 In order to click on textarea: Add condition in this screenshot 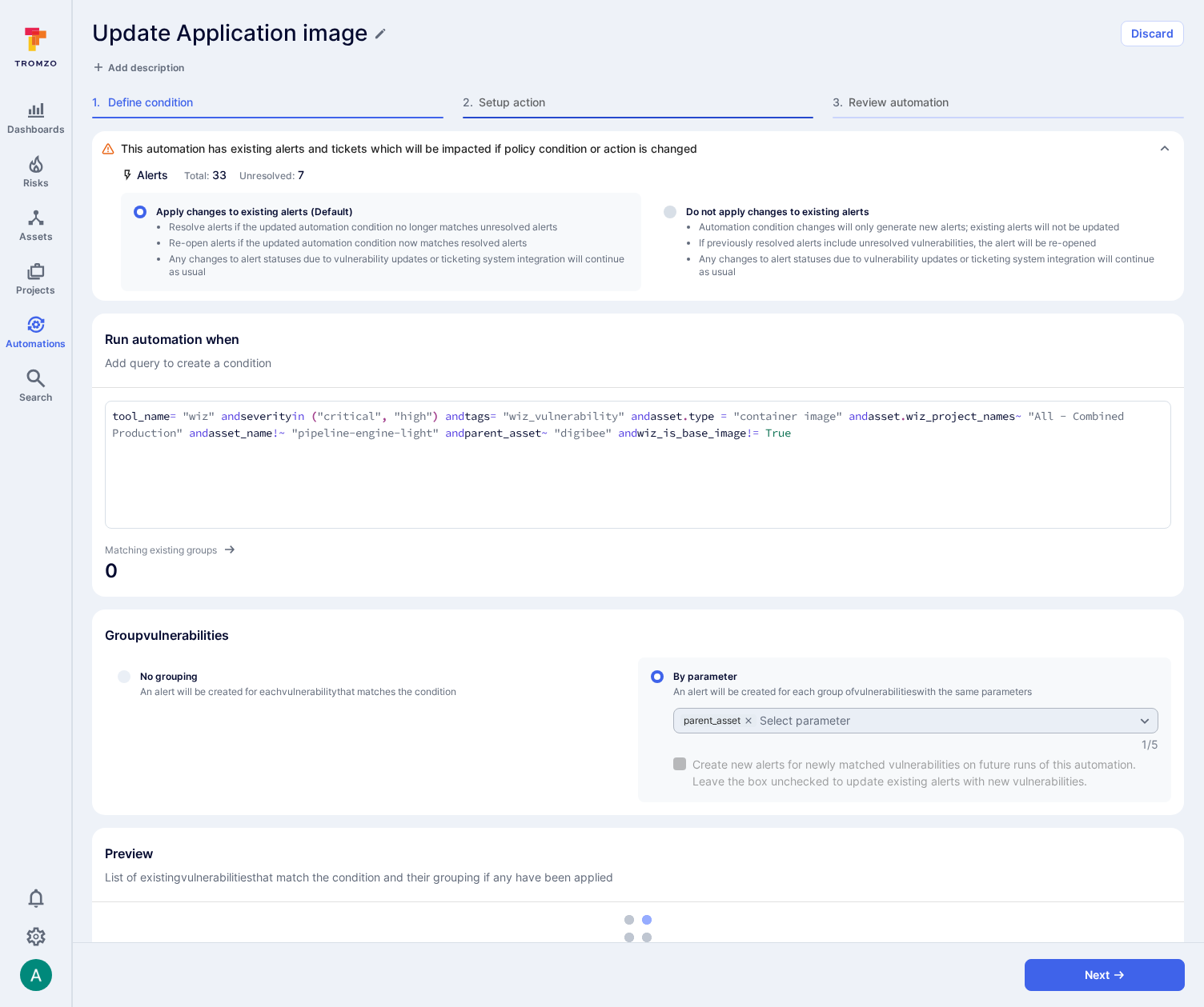, I will do `click(638, 425)`.